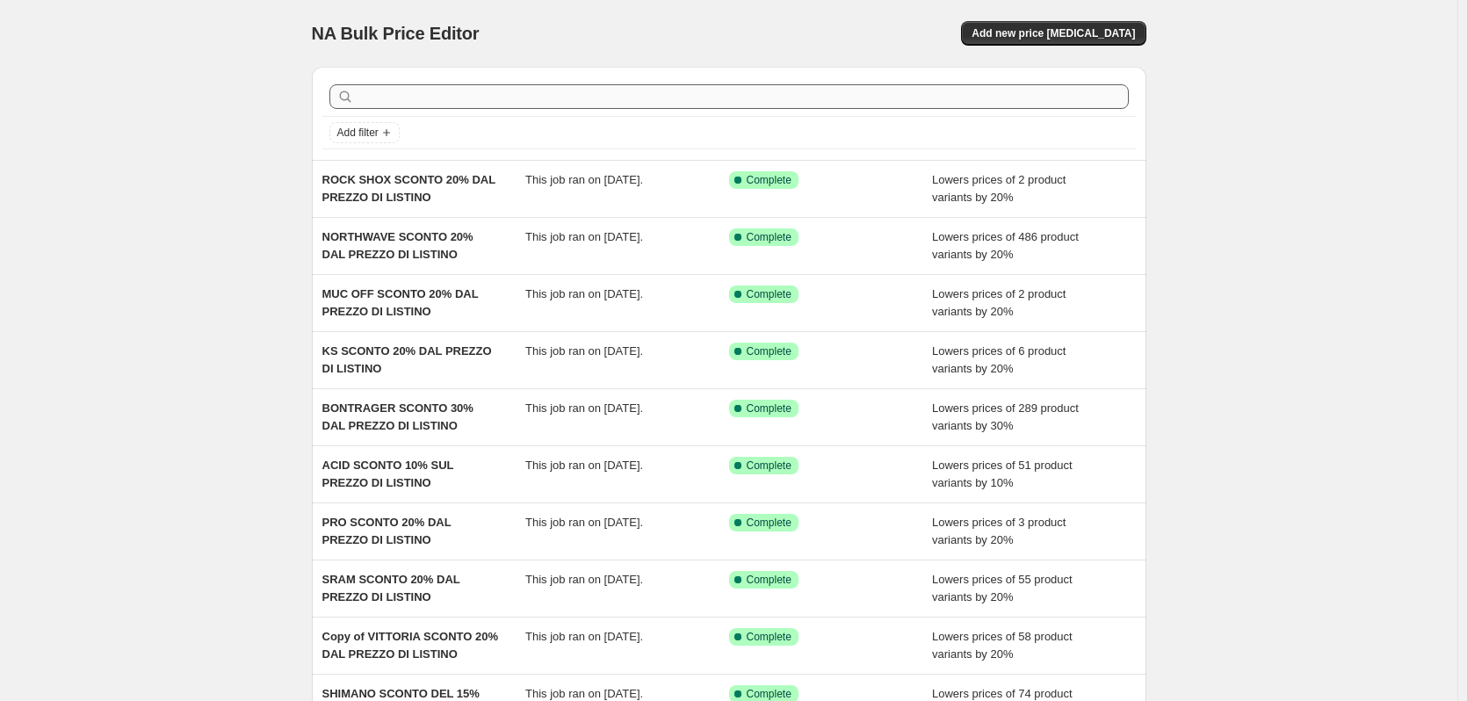  What do you see at coordinates (1002, 588) in the screenshot?
I see `span: Lowers prices of 55 product variants by 20%` at bounding box center [1002, 588].